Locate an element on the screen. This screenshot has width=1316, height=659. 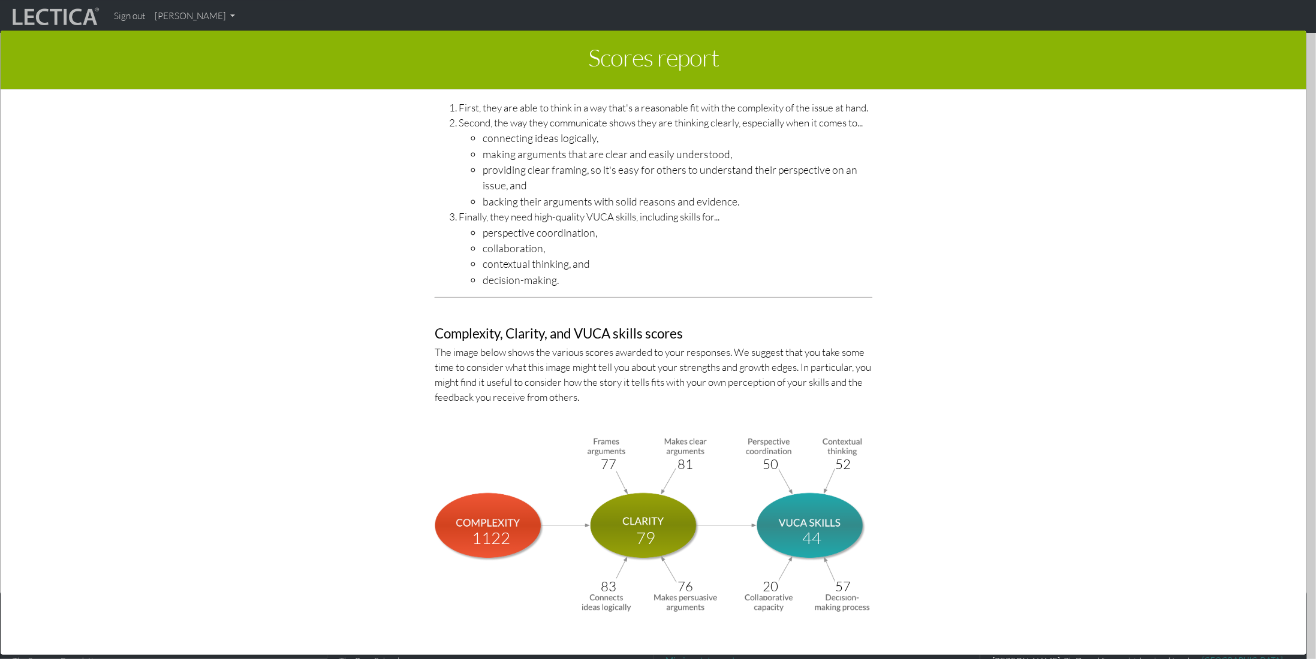
div: 52 is located at coordinates (843, 464).